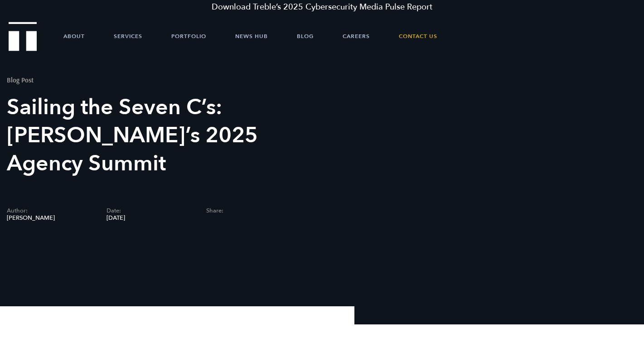  Describe the element at coordinates (189, 36) in the screenshot. I see `a: Portfolio` at that location.